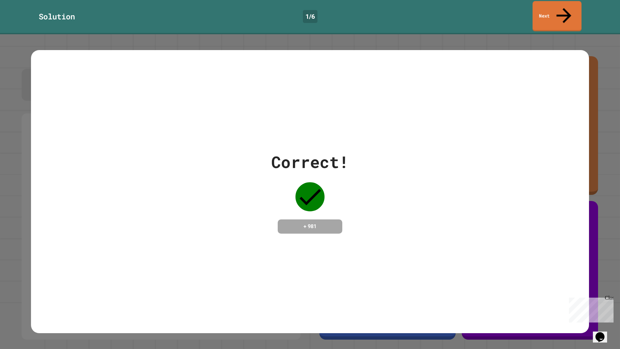 The width and height of the screenshot is (620, 349). What do you see at coordinates (310, 16) in the screenshot?
I see `div: 1 / 6` at bounding box center [310, 16].